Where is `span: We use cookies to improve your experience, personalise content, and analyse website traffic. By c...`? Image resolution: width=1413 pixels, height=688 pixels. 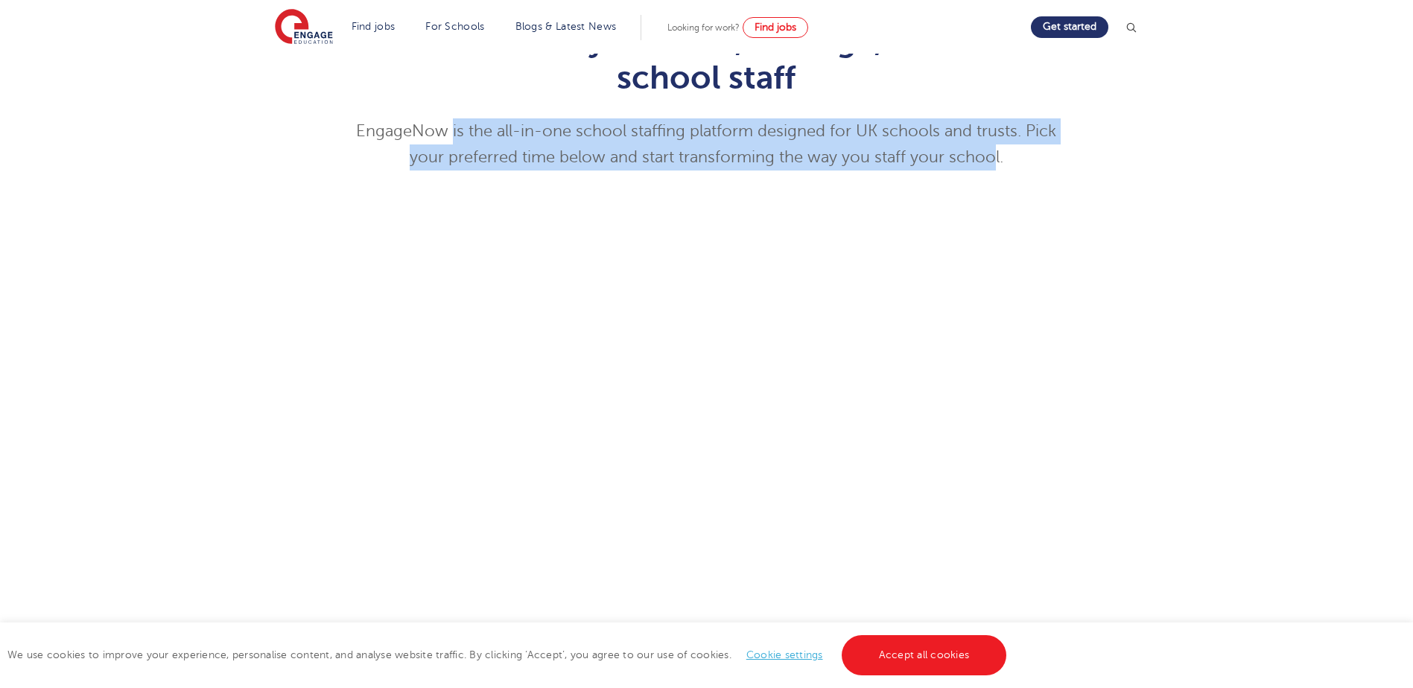 span: We use cookies to improve your experience, personalise content, and analyse website traffic. By c... is located at coordinates (509, 655).